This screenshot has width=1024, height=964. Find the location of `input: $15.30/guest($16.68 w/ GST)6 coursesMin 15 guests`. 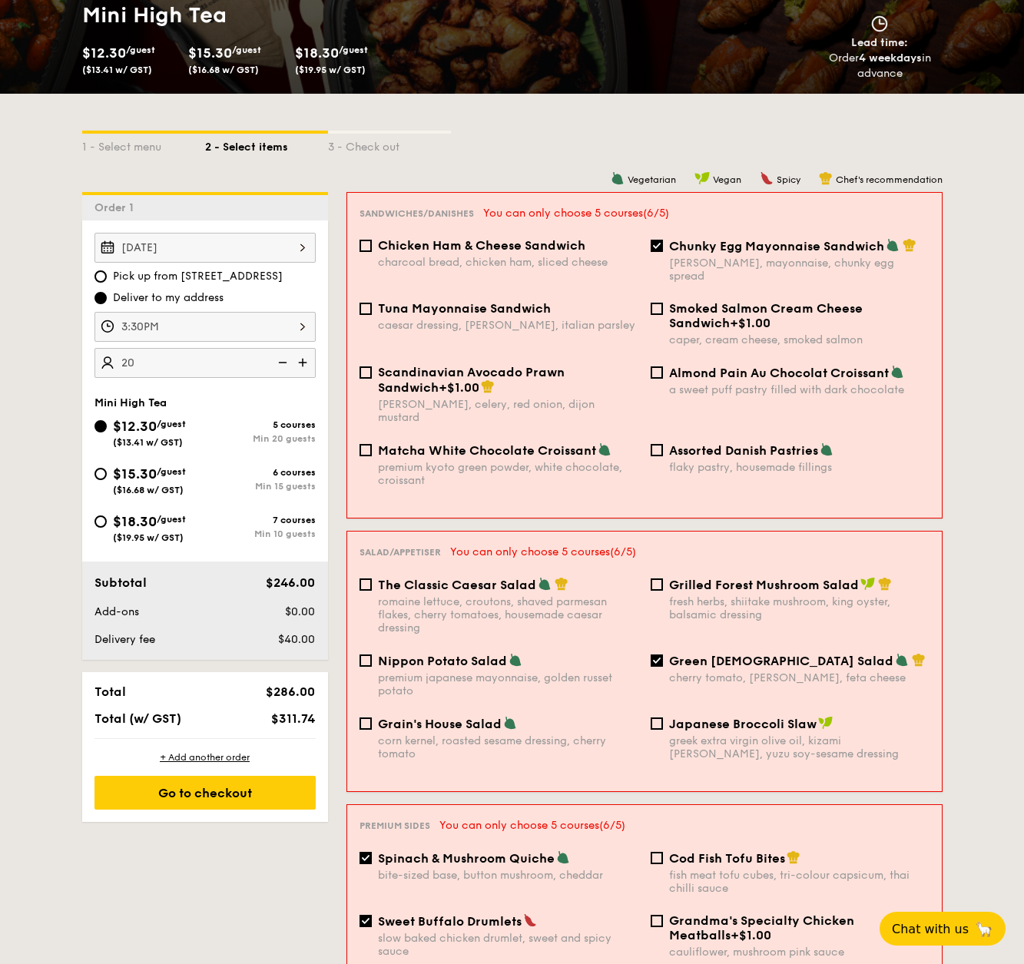

input: $15.30/guest($16.68 w/ GST)6 coursesMin 15 guests is located at coordinates (101, 474).